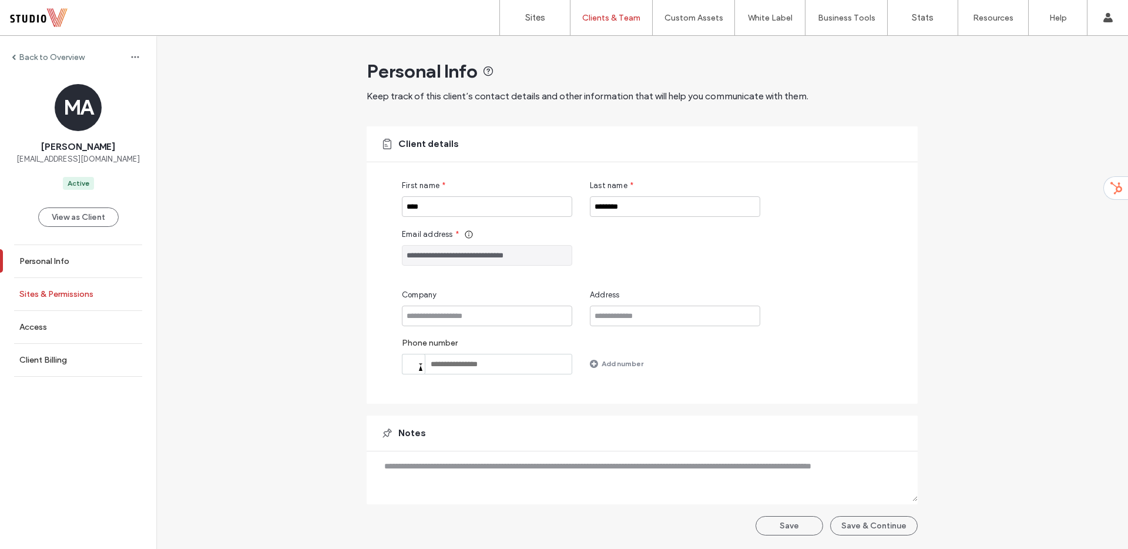 This screenshot has width=1128, height=549. Describe the element at coordinates (52, 57) in the screenshot. I see `label: Back to Overview` at that location.